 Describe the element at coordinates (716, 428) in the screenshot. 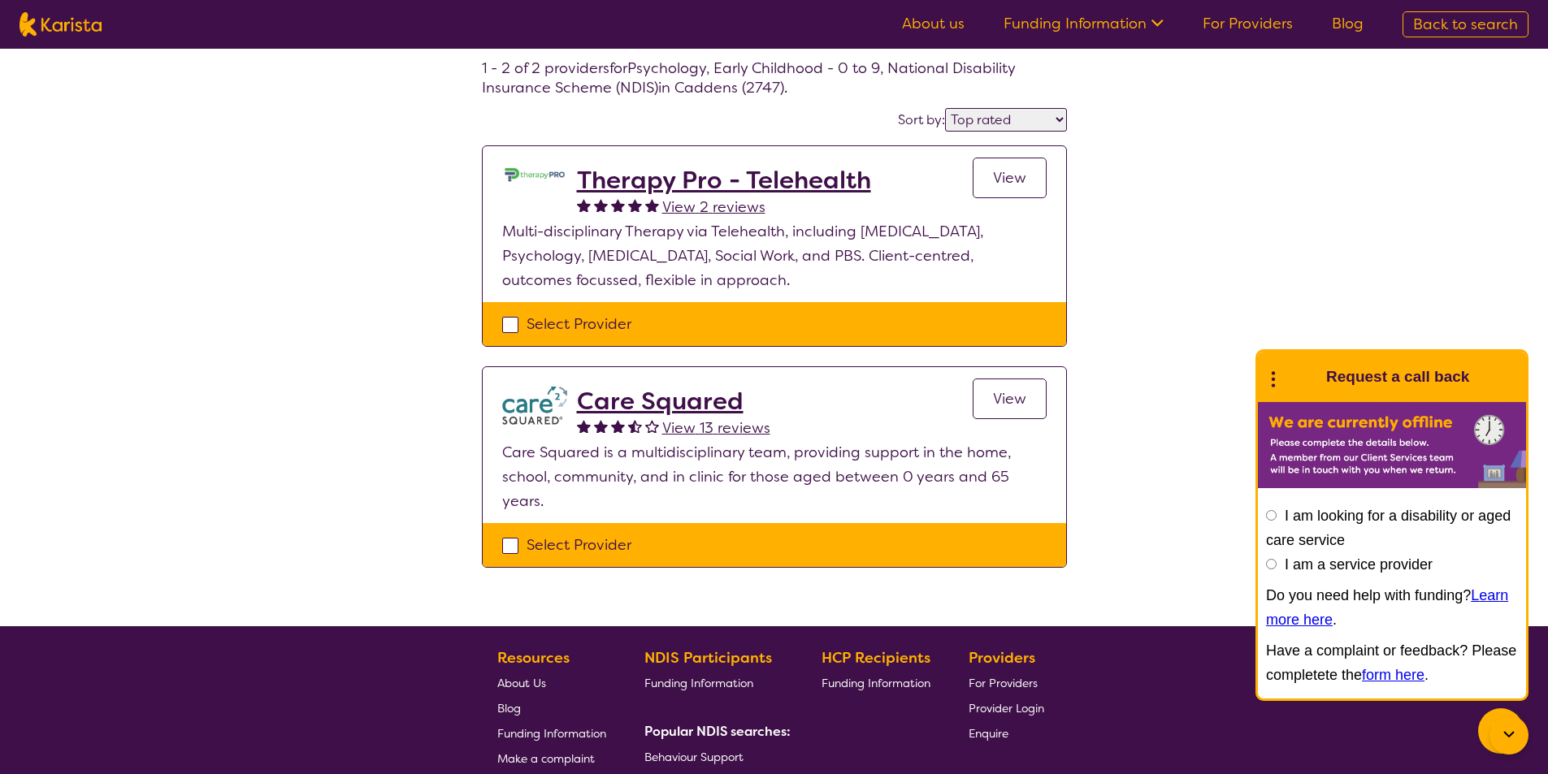

I see `span: View 13 reviews` at that location.